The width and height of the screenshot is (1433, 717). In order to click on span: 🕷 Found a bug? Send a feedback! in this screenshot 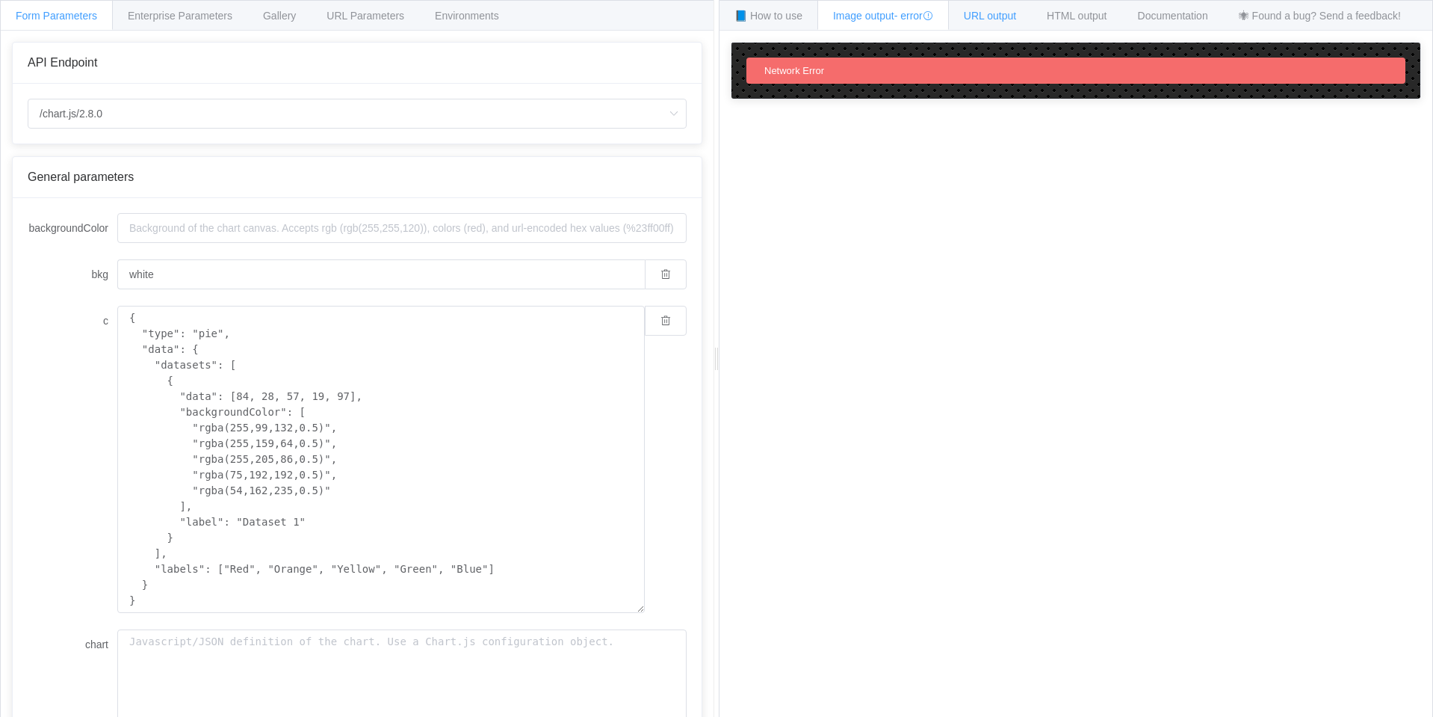, I will do `click(1320, 16)`.